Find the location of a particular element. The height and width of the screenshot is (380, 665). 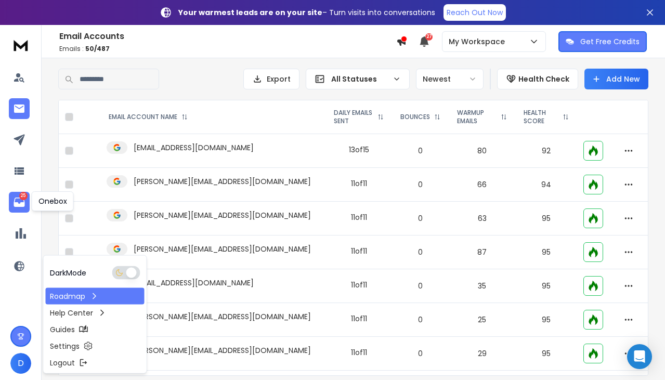

span: D is located at coordinates (21, 364).